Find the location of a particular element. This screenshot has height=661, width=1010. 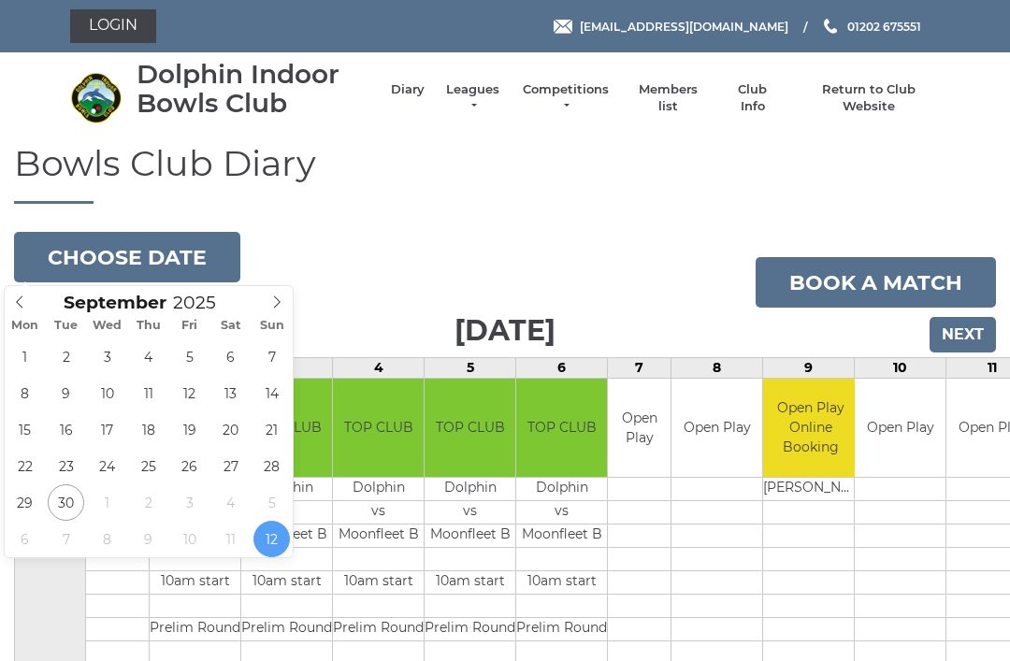

span: September 22, 2025 is located at coordinates (24, 466).